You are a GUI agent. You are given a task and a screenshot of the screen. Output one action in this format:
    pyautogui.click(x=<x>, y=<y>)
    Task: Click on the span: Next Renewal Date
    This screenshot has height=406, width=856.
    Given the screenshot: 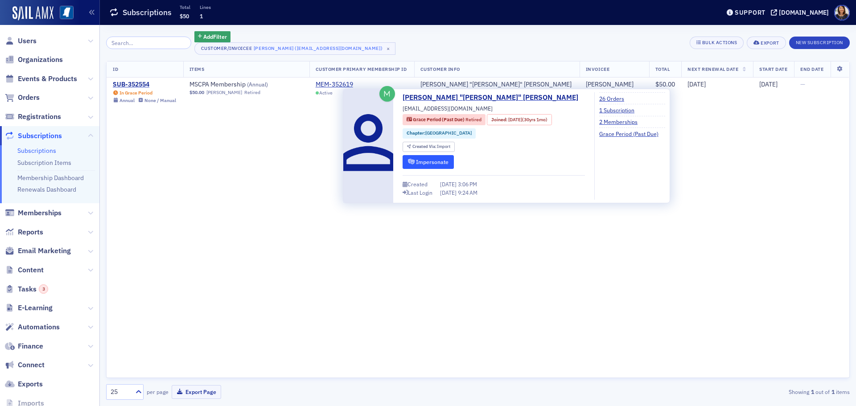 What is the action you would take?
    pyautogui.click(x=713, y=69)
    